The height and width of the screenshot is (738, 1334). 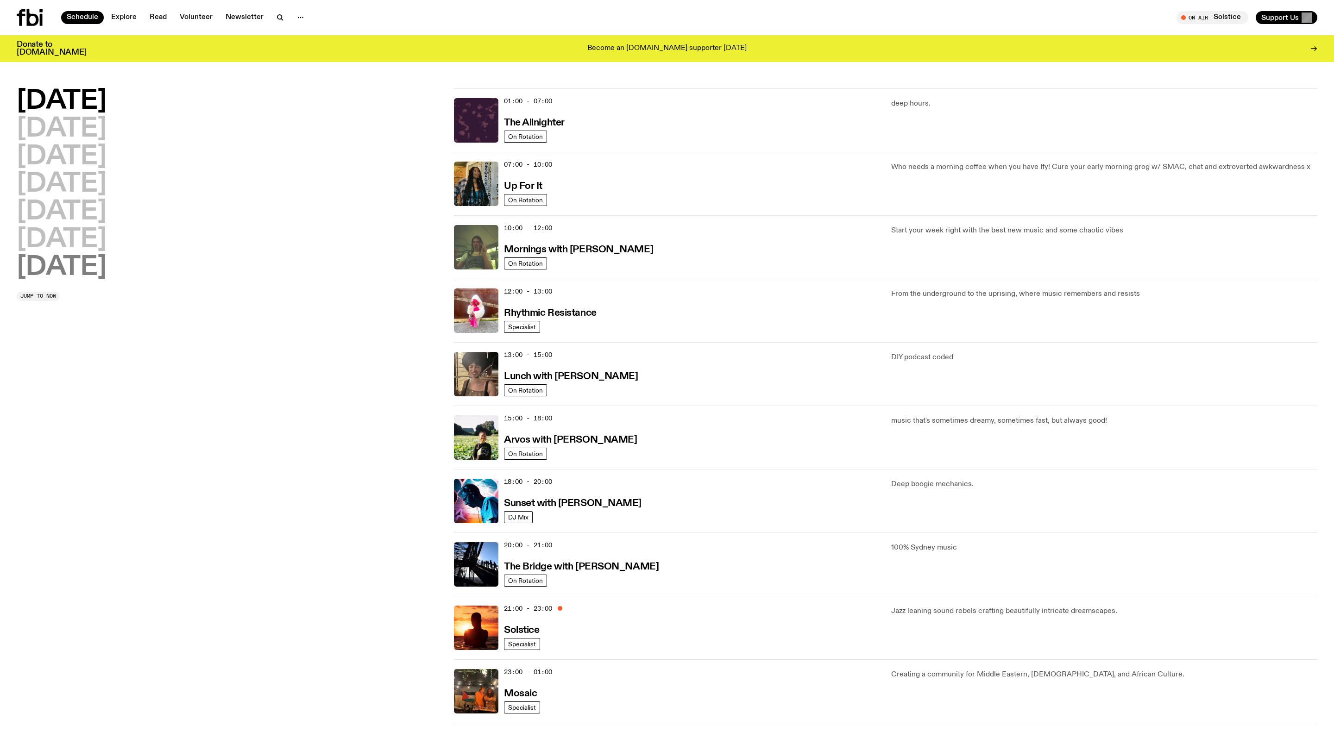 I want to click on p: Jazz leaning sound rebels crafting beautifully intricate dreamscapes., so click(x=1104, y=611).